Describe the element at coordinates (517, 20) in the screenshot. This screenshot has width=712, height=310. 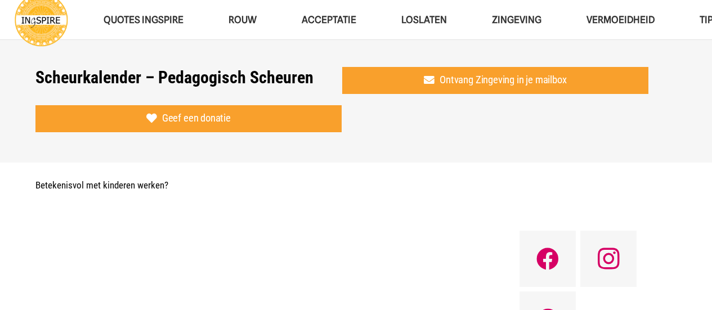
I see `a: ZingevingZingeving Menu` at that location.